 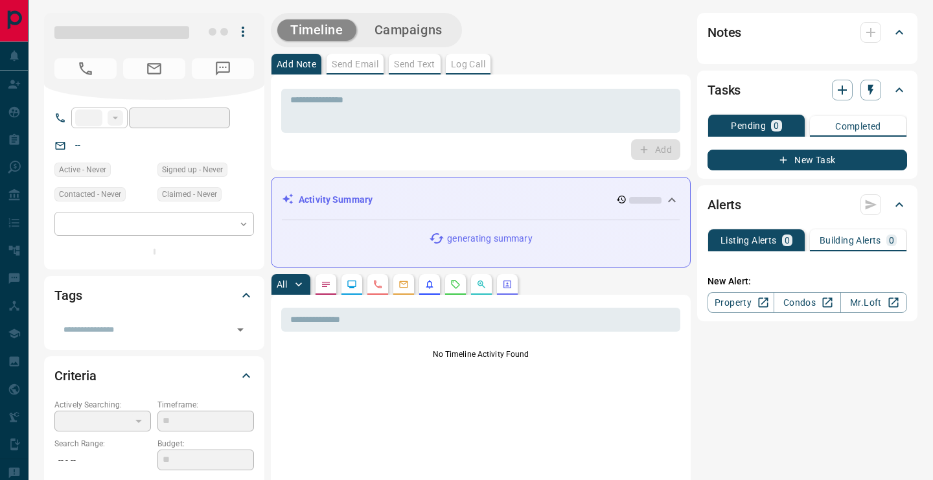 What do you see at coordinates (75, 376) in the screenshot?
I see `h2: Criteria` at bounding box center [75, 376].